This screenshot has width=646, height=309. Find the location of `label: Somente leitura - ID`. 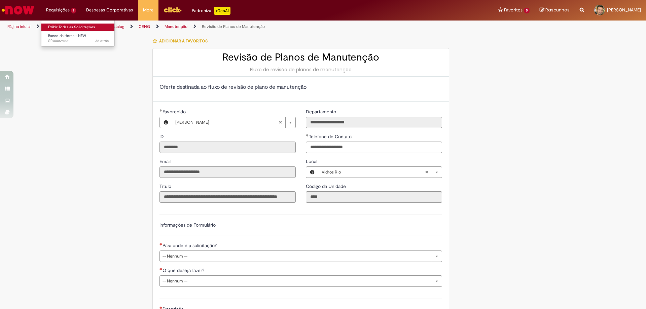

label: Somente leitura - ID is located at coordinates (162, 137).